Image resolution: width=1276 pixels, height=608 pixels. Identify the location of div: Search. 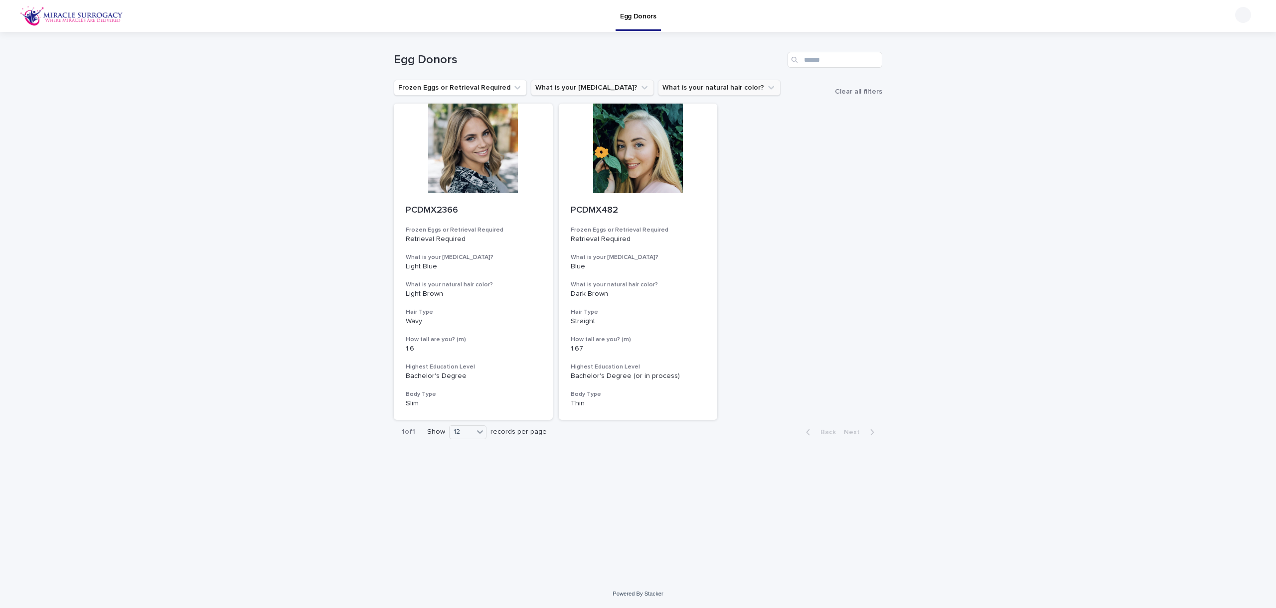
(835, 60).